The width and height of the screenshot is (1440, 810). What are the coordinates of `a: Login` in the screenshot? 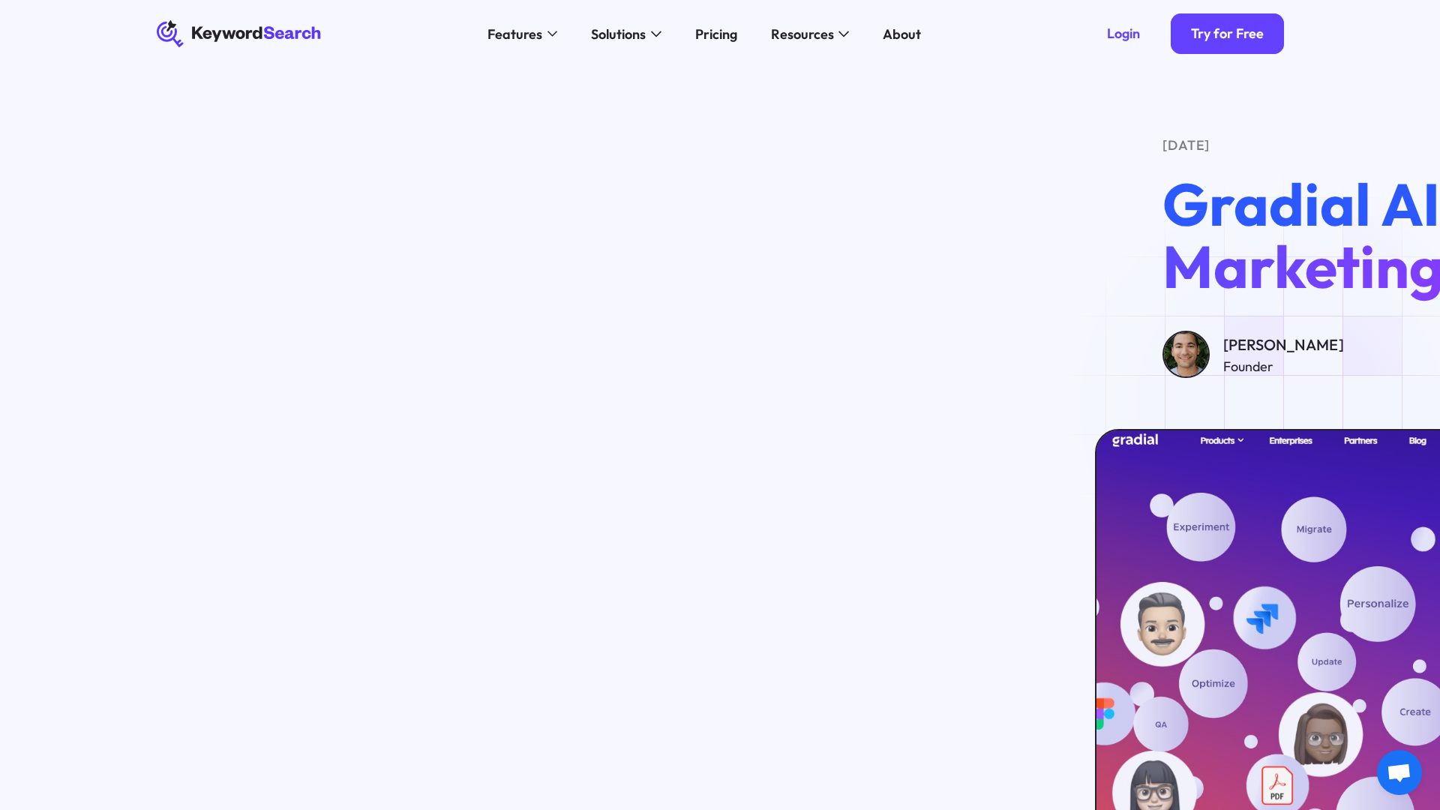 It's located at (1123, 34).